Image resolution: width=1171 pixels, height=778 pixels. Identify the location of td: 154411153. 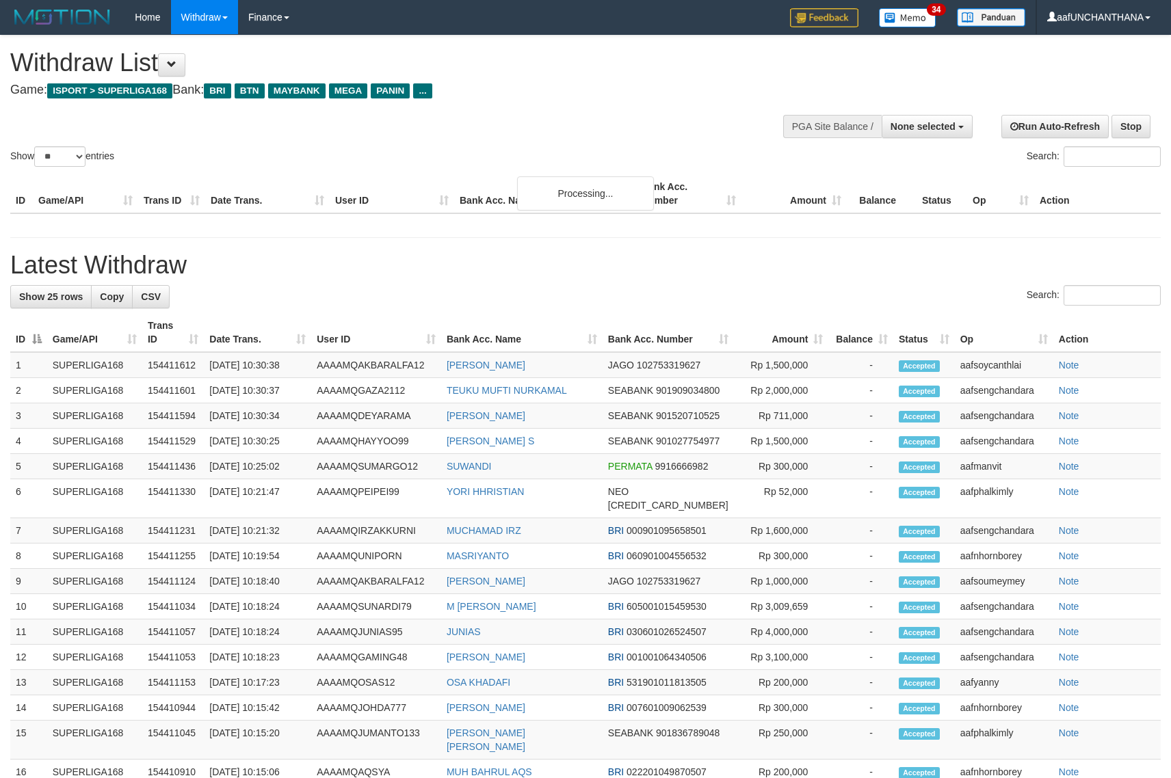
(173, 683).